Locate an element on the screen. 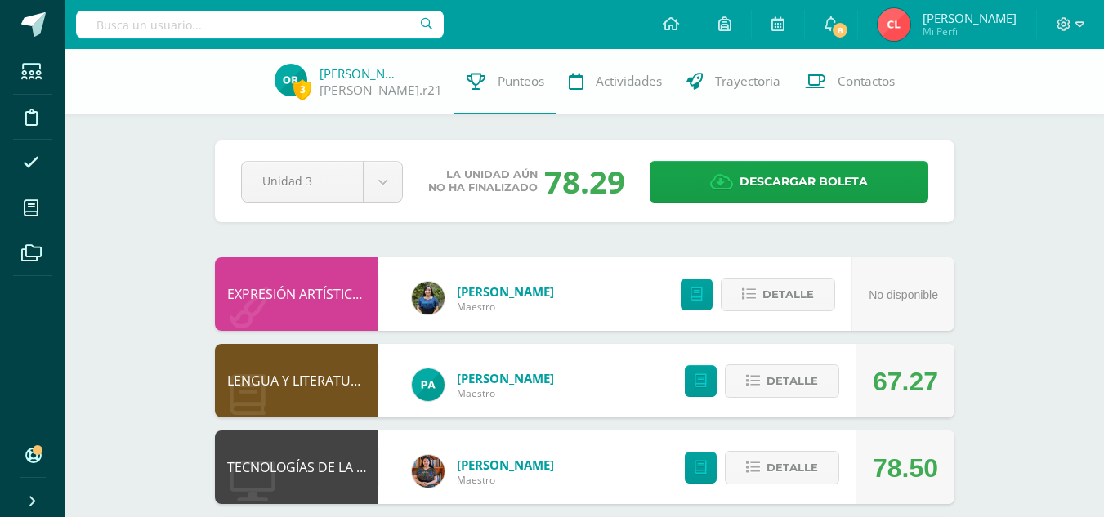  span: La unidad aún no ha finalizado is located at coordinates (483, 181).